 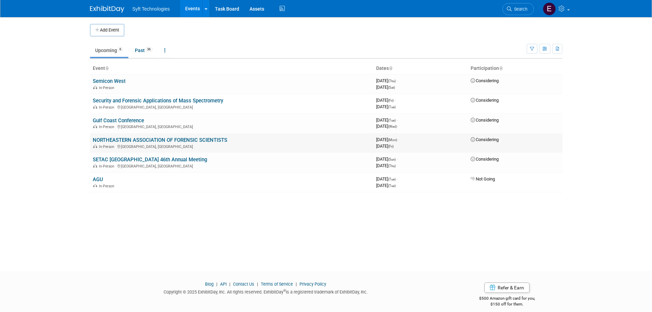 What do you see at coordinates (209, 284) in the screenshot?
I see `a: Blog` at bounding box center [209, 284].